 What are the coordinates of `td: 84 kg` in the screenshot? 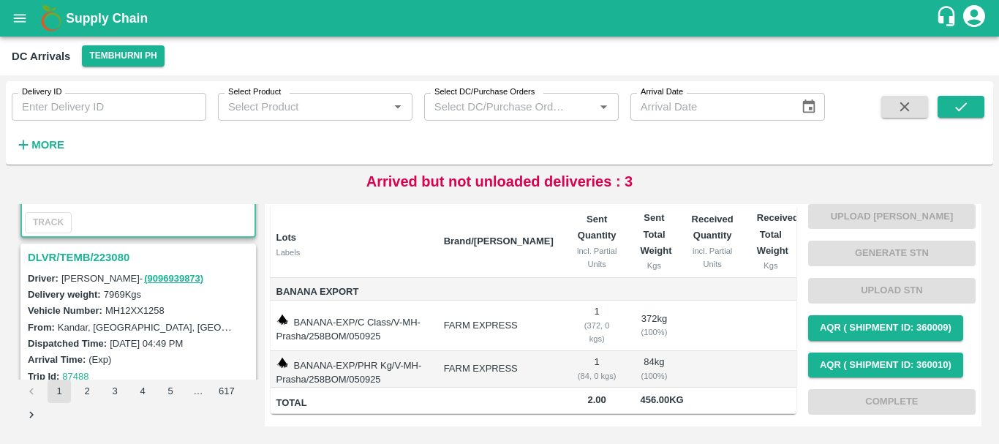 It's located at (654, 369).